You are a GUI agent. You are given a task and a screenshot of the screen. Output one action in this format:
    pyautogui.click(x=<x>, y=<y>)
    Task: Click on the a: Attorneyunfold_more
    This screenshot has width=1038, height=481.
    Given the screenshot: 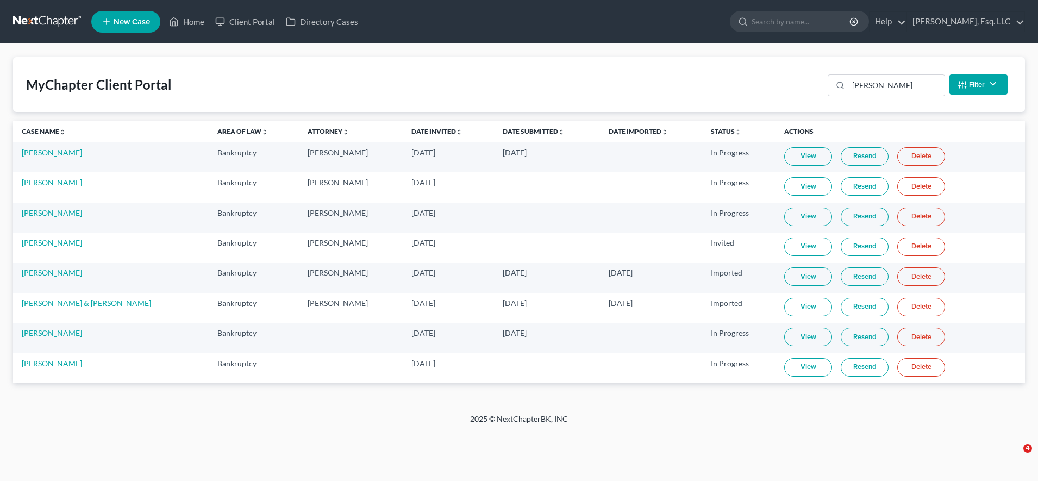 What is the action you would take?
    pyautogui.click(x=328, y=131)
    